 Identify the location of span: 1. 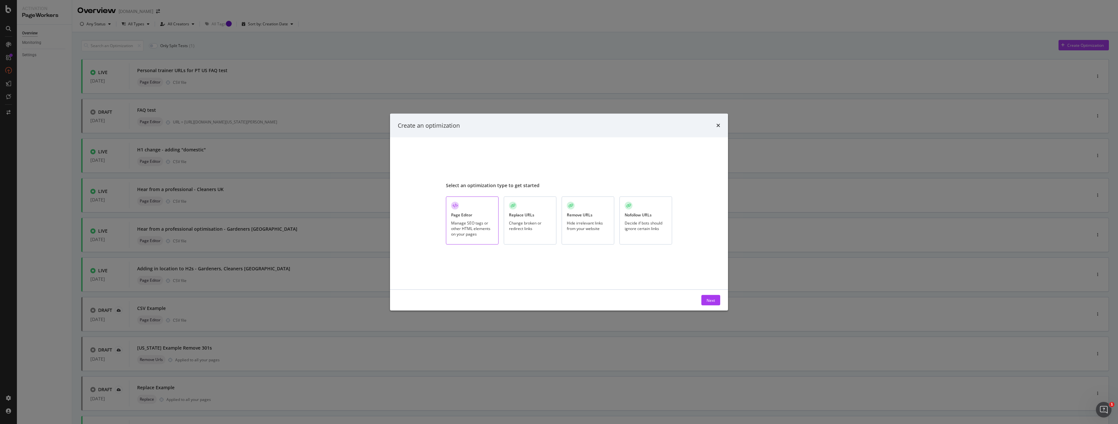
(1112, 405).